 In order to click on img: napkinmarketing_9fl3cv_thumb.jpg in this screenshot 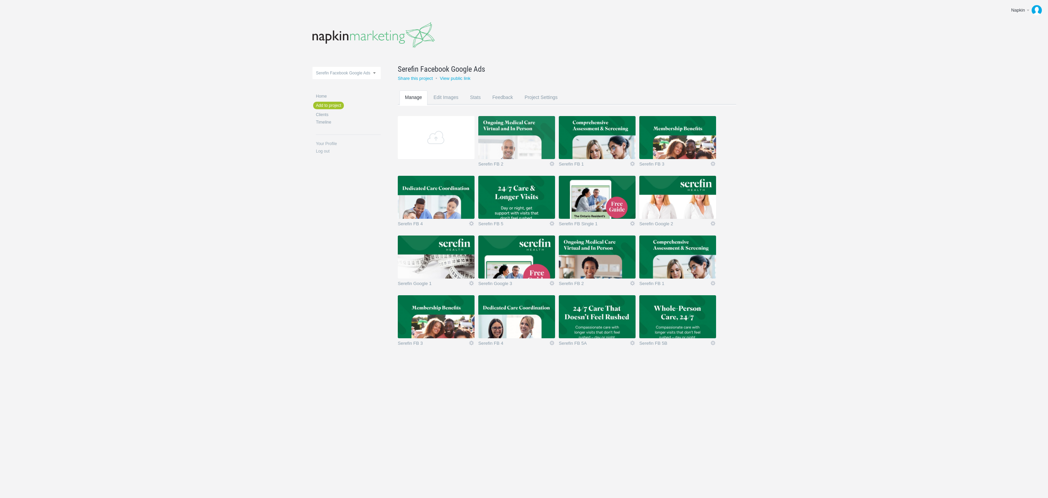, I will do `click(597, 197)`.